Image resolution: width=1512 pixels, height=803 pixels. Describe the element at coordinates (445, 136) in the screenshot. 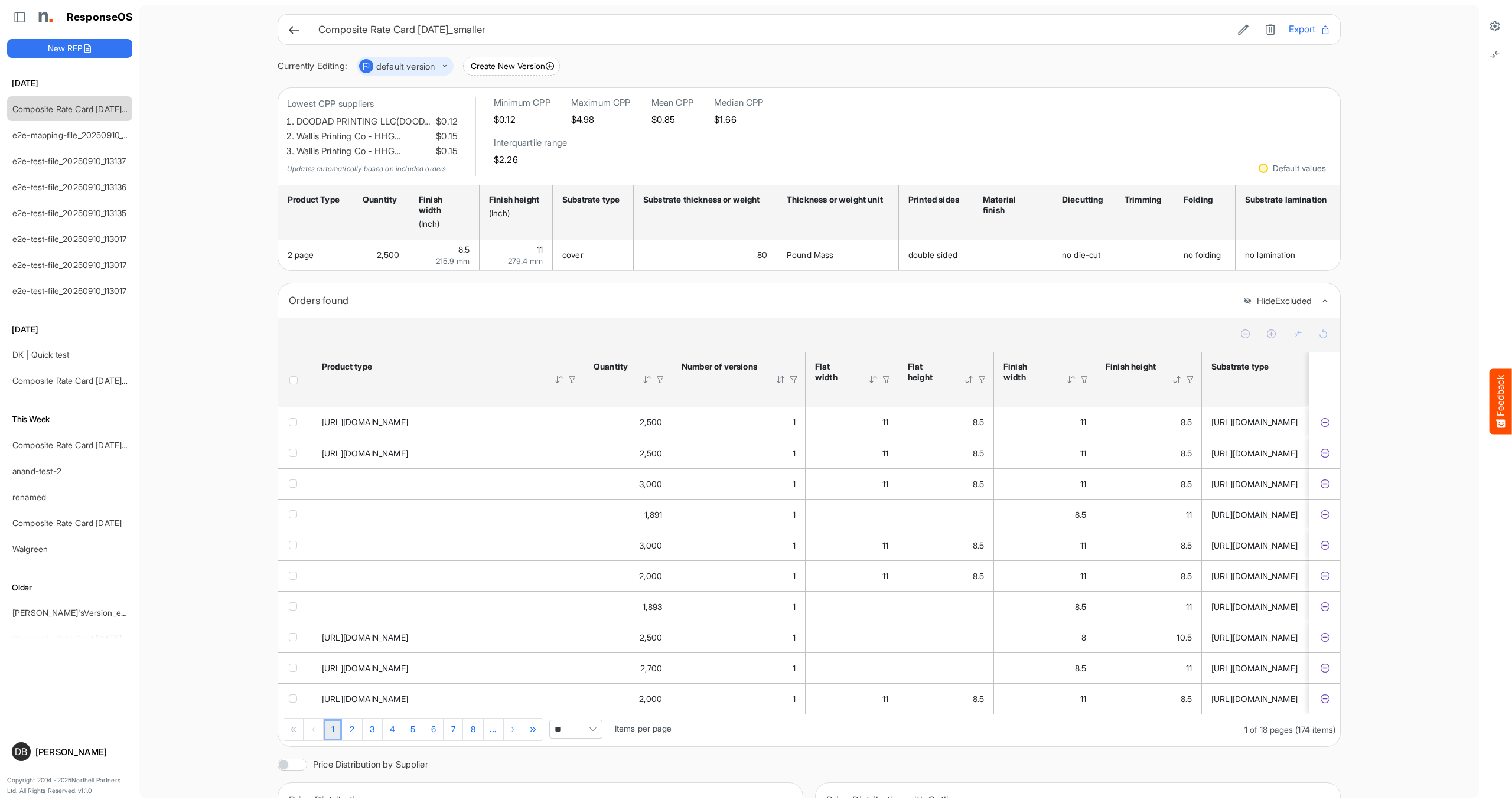

I see `span: $0.15` at that location.